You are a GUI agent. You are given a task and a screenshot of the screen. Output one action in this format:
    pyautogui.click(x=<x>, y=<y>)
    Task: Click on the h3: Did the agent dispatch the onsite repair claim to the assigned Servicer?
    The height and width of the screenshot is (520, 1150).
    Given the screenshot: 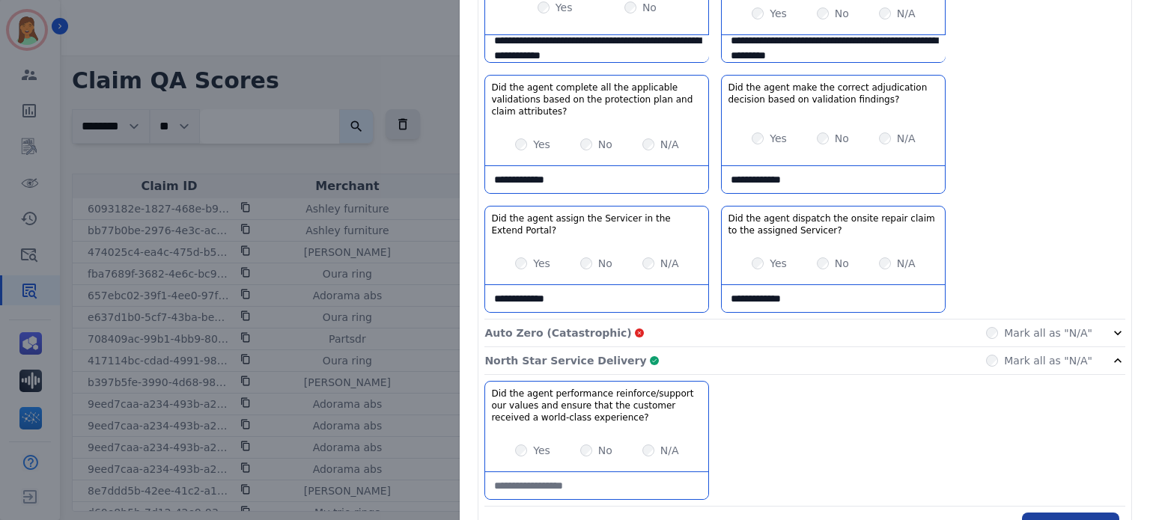 What is the action you would take?
    pyautogui.click(x=833, y=225)
    